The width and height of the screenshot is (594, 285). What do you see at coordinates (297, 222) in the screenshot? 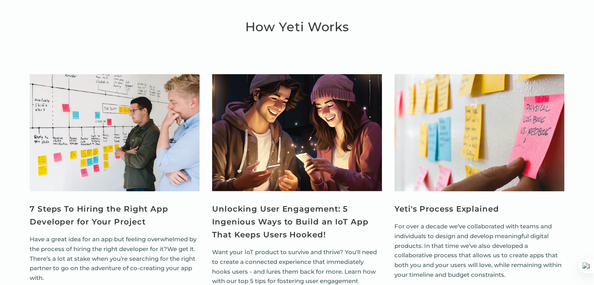
I see `a: Unlocking User Engagement: 5 Ingenious Ways to Build an IoT App That Keeps Users Hooked!` at bounding box center [297, 222].